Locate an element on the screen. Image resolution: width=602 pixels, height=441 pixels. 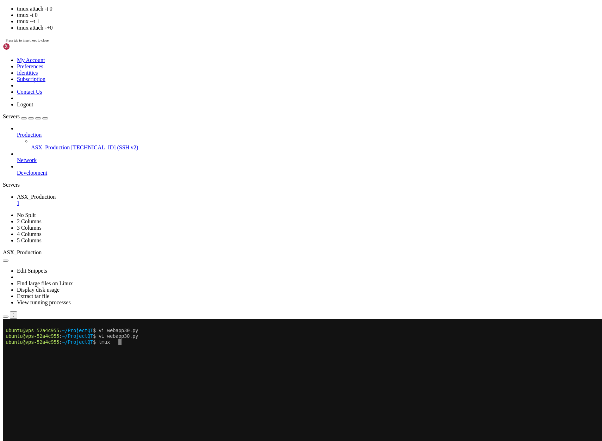
a: Servers is located at coordinates (25, 116).